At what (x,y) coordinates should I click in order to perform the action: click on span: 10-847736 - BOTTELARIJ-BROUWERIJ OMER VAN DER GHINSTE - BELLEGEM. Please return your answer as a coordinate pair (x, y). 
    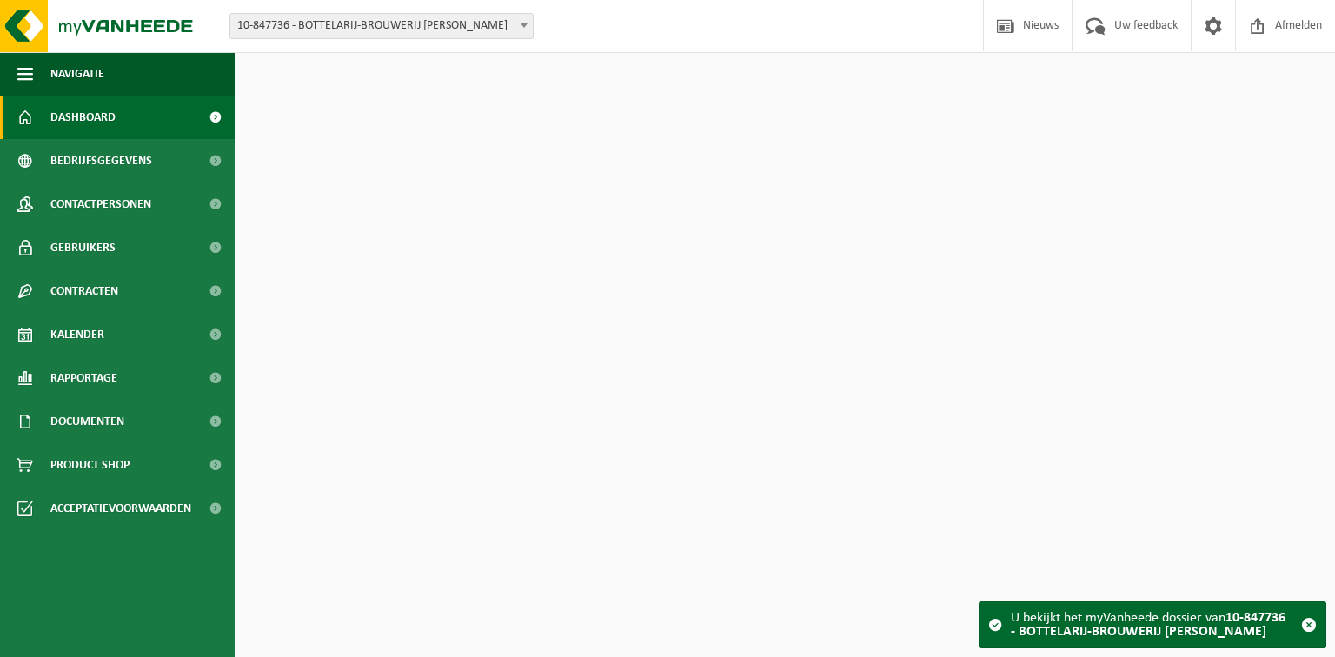
    Looking at the image, I should click on (382, 26).